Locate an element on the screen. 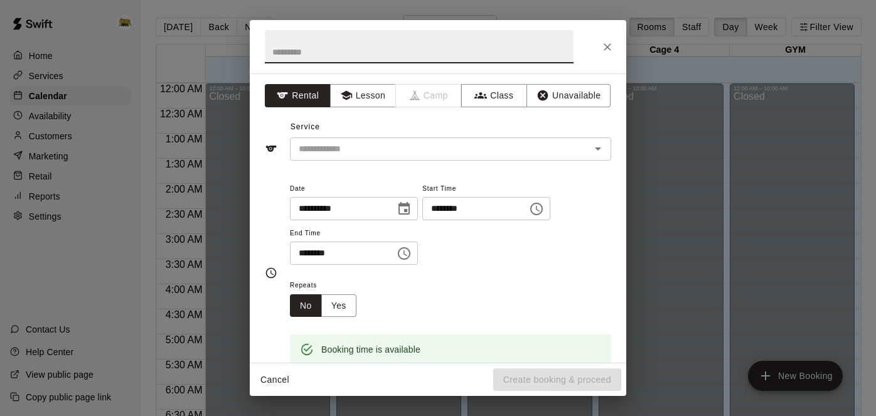 The image size is (876, 416). button: Open is located at coordinates (598, 149).